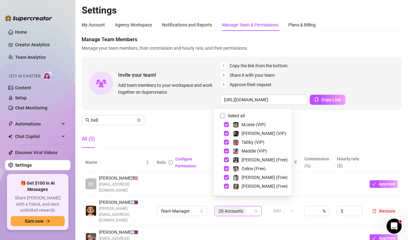 This screenshot has width=408, height=240. Describe the element at coordinates (186, 162) in the screenshot. I see `a: Configure Permissions` at that location.